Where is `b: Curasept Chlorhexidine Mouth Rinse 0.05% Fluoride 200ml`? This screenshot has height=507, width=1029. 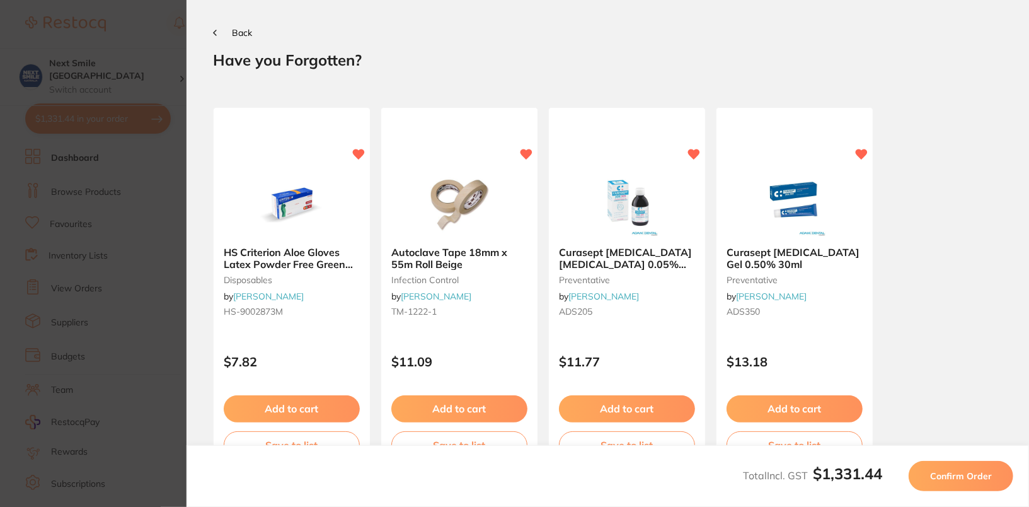
b: Curasept Chlorhexidine Mouth Rinse 0.05% Fluoride 200ml is located at coordinates (627, 258).